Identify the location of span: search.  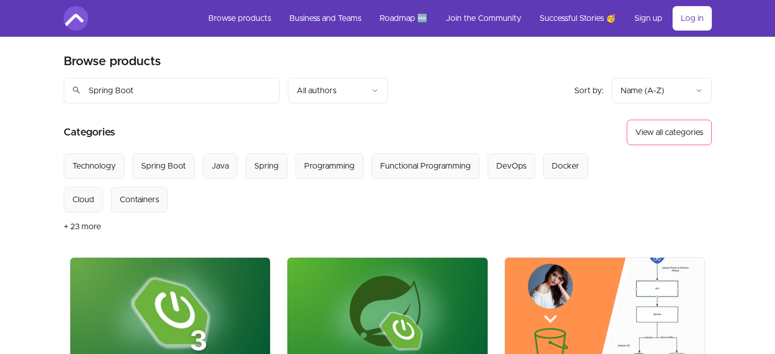
(76, 90).